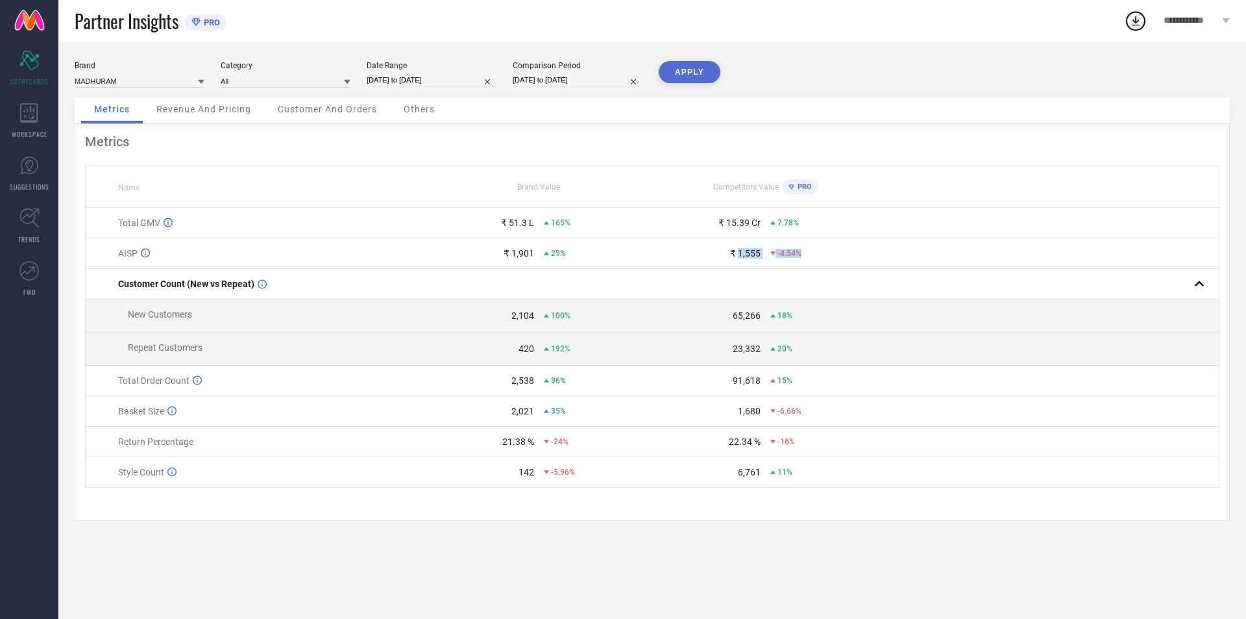 This screenshot has width=1246, height=619. What do you see at coordinates (419, 109) in the screenshot?
I see `span: Others` at bounding box center [419, 109].